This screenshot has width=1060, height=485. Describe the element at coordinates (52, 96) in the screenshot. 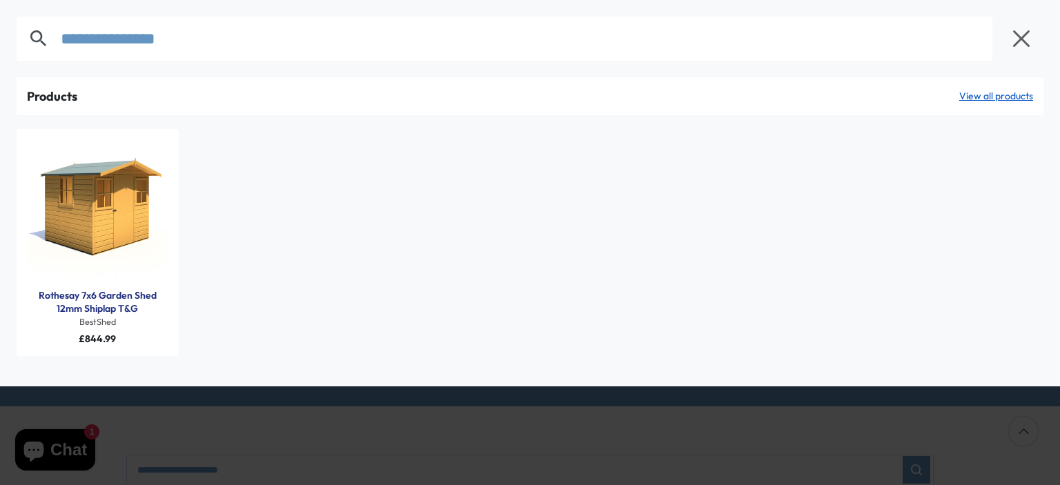

I see `div: Products` at that location.